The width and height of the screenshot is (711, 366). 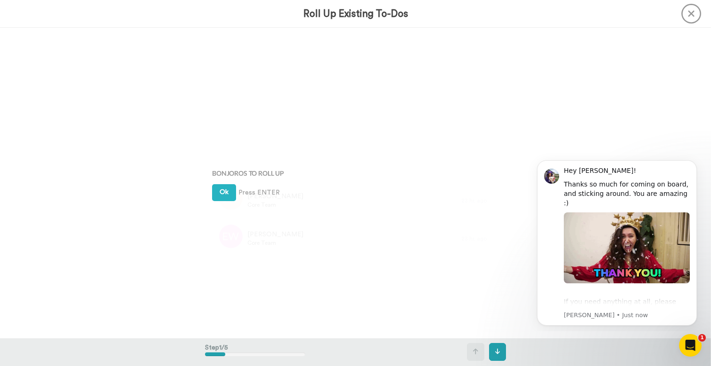 I want to click on h4: Bonjoros To Roll Up, so click(x=356, y=173).